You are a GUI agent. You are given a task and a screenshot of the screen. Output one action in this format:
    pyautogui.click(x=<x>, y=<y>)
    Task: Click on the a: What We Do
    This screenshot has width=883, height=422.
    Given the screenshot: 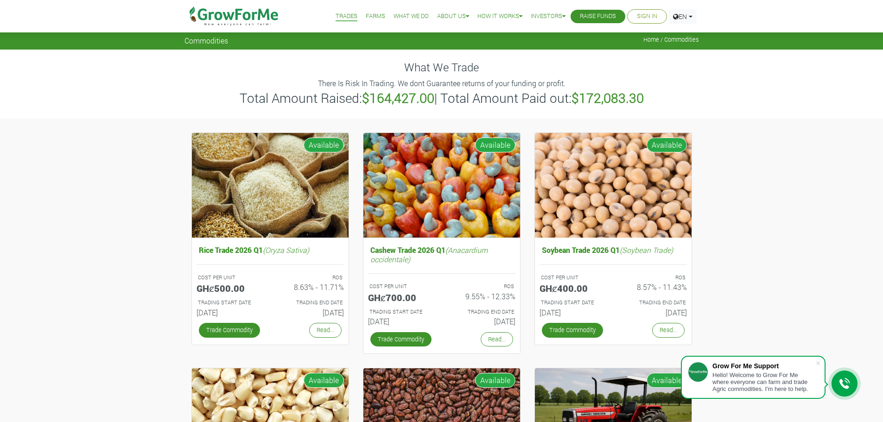 What is the action you would take?
    pyautogui.click(x=411, y=16)
    